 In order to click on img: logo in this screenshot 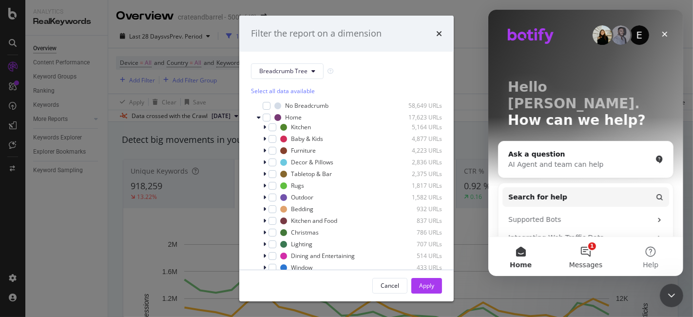, I will do `click(42, 26)`.